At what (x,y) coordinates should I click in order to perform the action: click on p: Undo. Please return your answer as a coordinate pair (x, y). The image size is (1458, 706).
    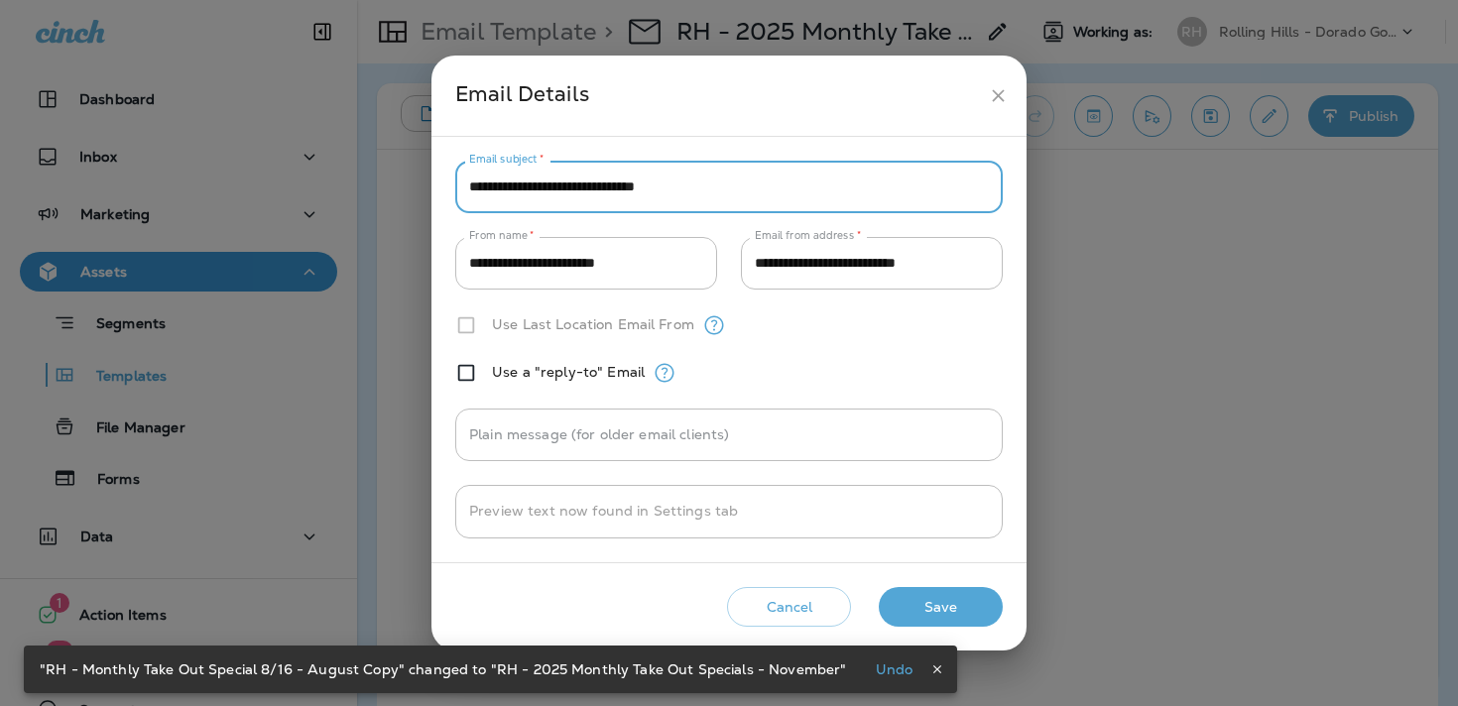
    Looking at the image, I should click on (894, 669).